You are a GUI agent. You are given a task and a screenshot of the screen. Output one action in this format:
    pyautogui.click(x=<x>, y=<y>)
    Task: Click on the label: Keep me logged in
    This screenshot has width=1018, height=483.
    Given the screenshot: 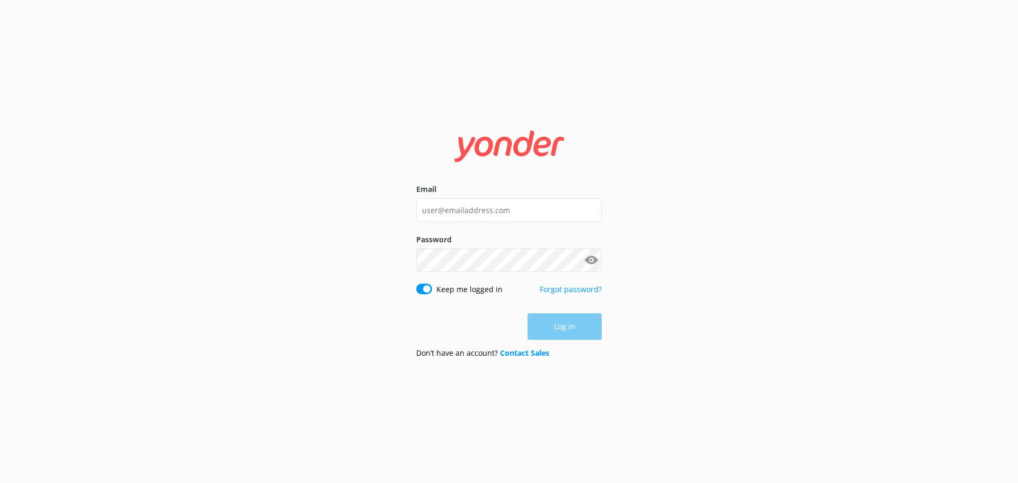 What is the action you would take?
    pyautogui.click(x=469, y=290)
    